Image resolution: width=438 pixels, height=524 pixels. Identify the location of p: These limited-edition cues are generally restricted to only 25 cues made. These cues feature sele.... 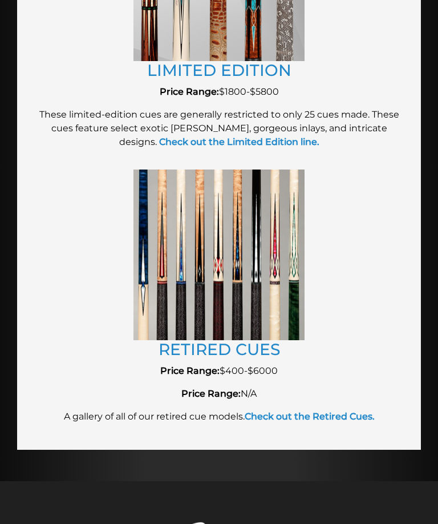
(219, 128).